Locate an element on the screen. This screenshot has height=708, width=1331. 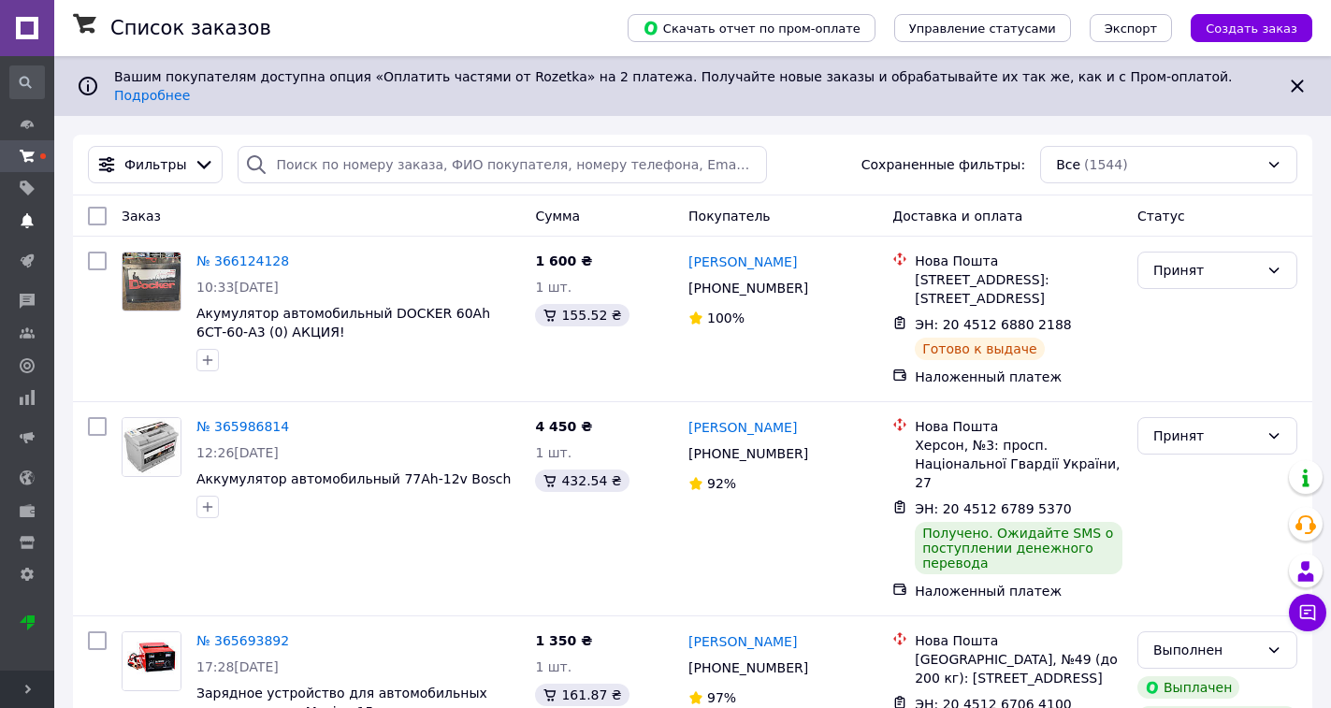
span: 92% is located at coordinates (721, 483).